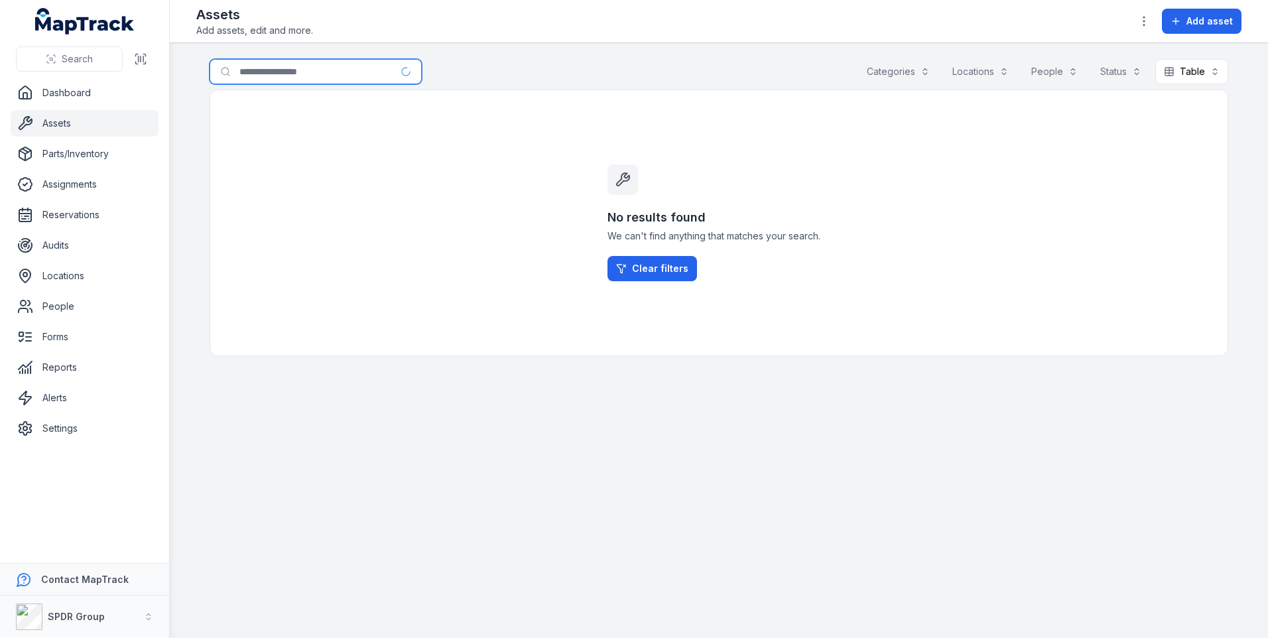 This screenshot has width=1268, height=638. I want to click on a: Parts/Inventory, so click(84, 154).